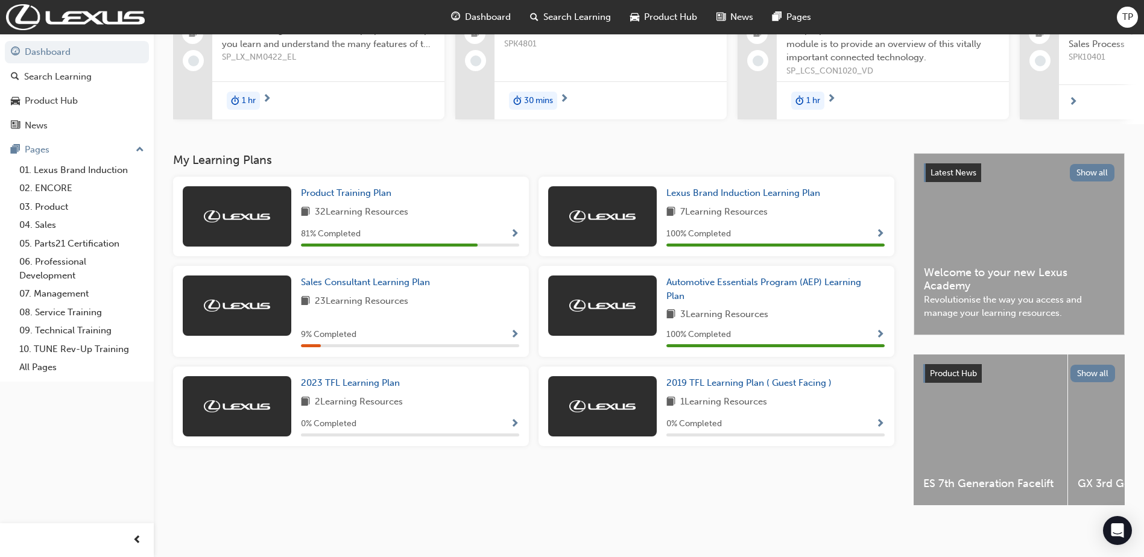  What do you see at coordinates (571, 17) in the screenshot?
I see `a: search-iconSearch Learning` at bounding box center [571, 17].